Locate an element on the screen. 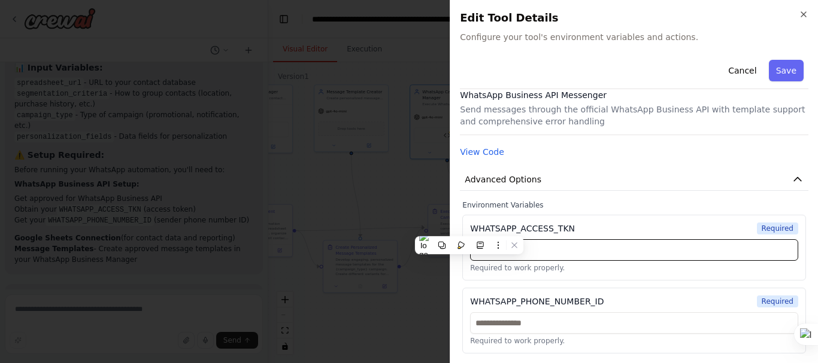 The height and width of the screenshot is (363, 818). h2: Edit Tool Details is located at coordinates (634, 18).